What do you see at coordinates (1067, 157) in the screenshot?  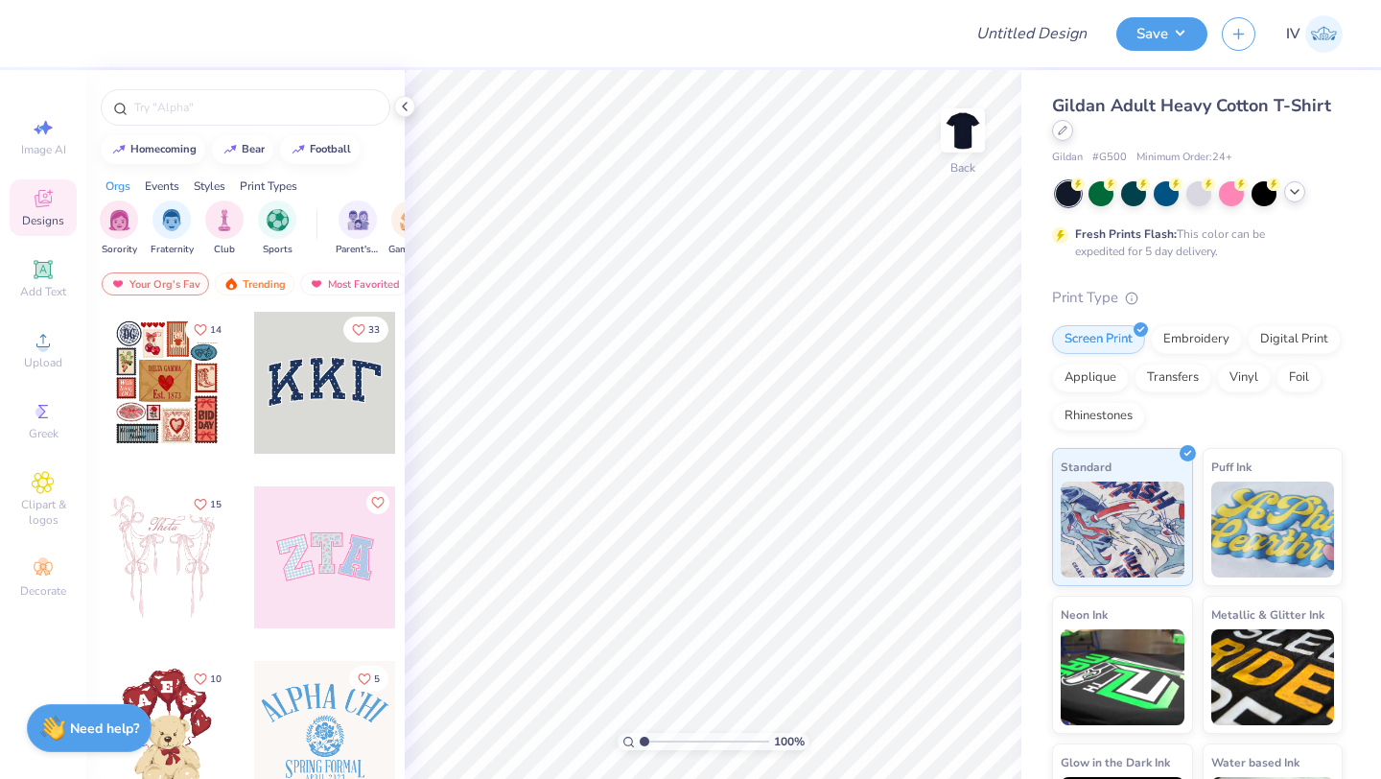 I see `span: Gildan` at bounding box center [1067, 157].